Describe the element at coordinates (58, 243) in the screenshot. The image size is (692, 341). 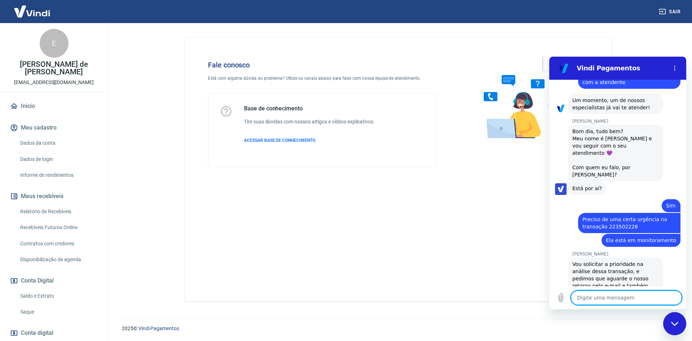
I see `a: Contratos com credores` at that location.